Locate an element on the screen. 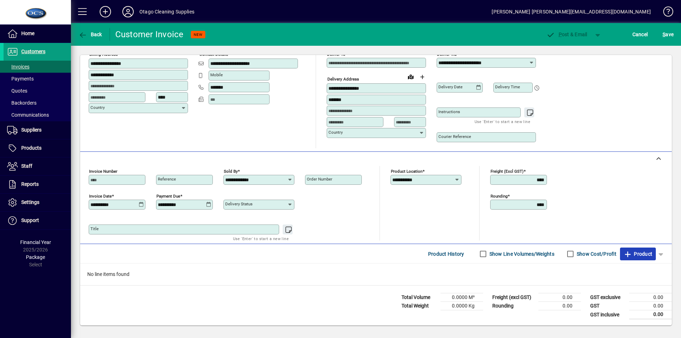 Image resolution: width=681 pixels, height=338 pixels. mat-label: Delivery date is located at coordinates (451, 87).